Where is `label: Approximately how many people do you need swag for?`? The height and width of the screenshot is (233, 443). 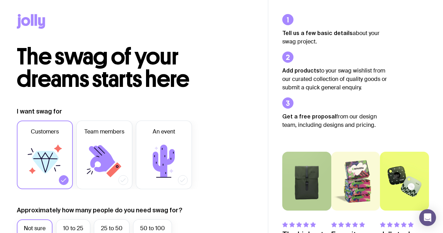 label: Approximately how many people do you need swag for? is located at coordinates (99, 210).